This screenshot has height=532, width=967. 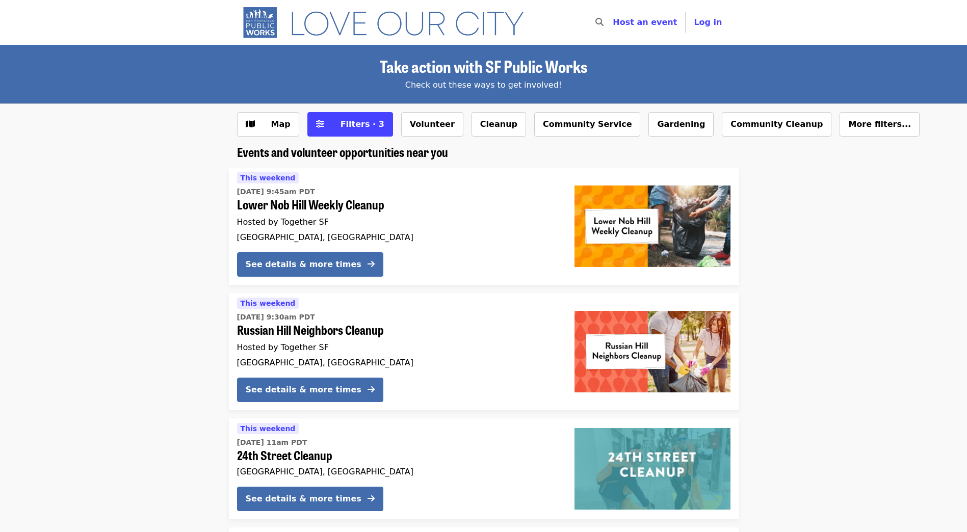 I want to click on button: More filters..., so click(x=879, y=124).